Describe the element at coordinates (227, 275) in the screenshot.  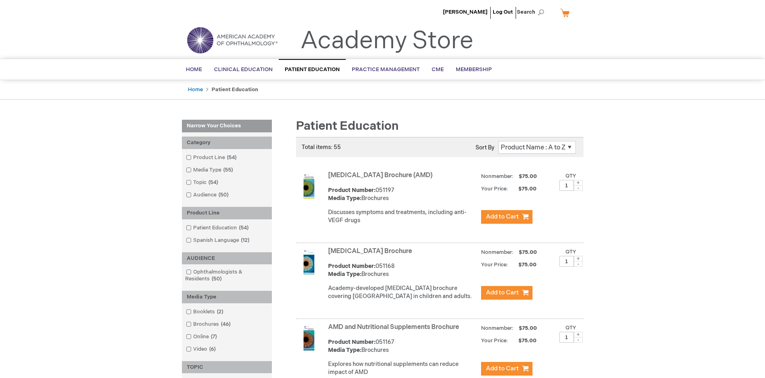
I see `a: Ophthalmologists & Residents50` at that location.